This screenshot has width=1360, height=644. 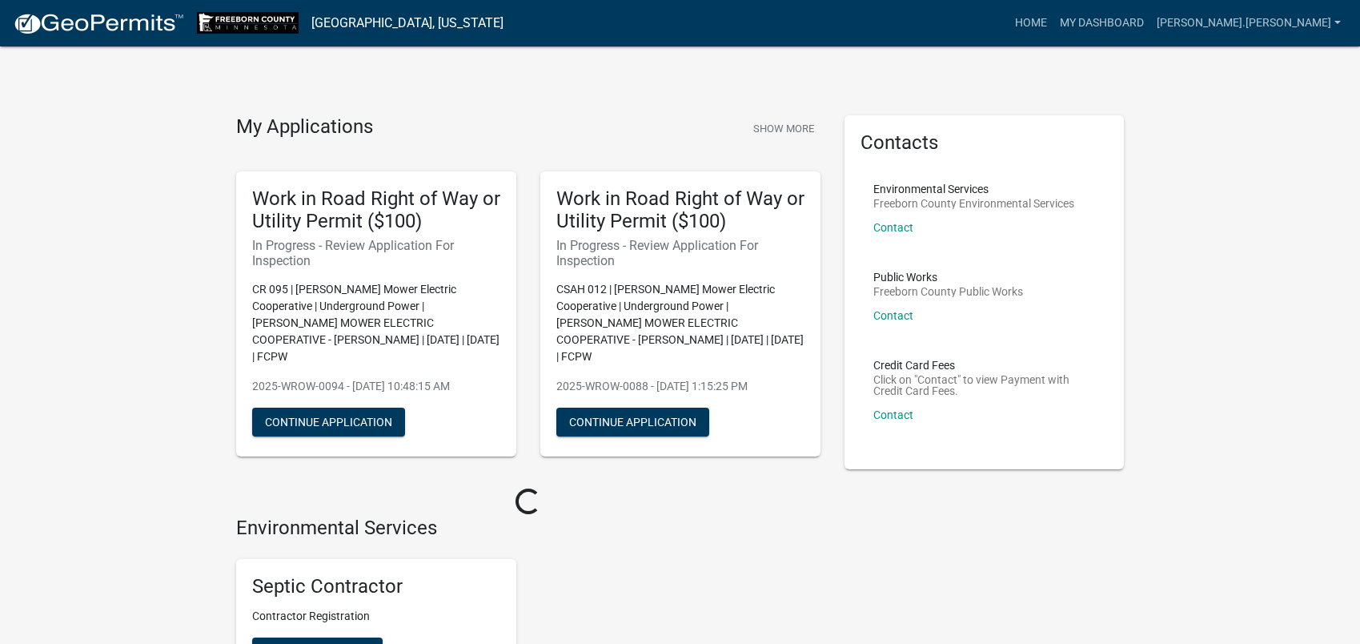 I want to click on p: Environmental Services, so click(x=974, y=189).